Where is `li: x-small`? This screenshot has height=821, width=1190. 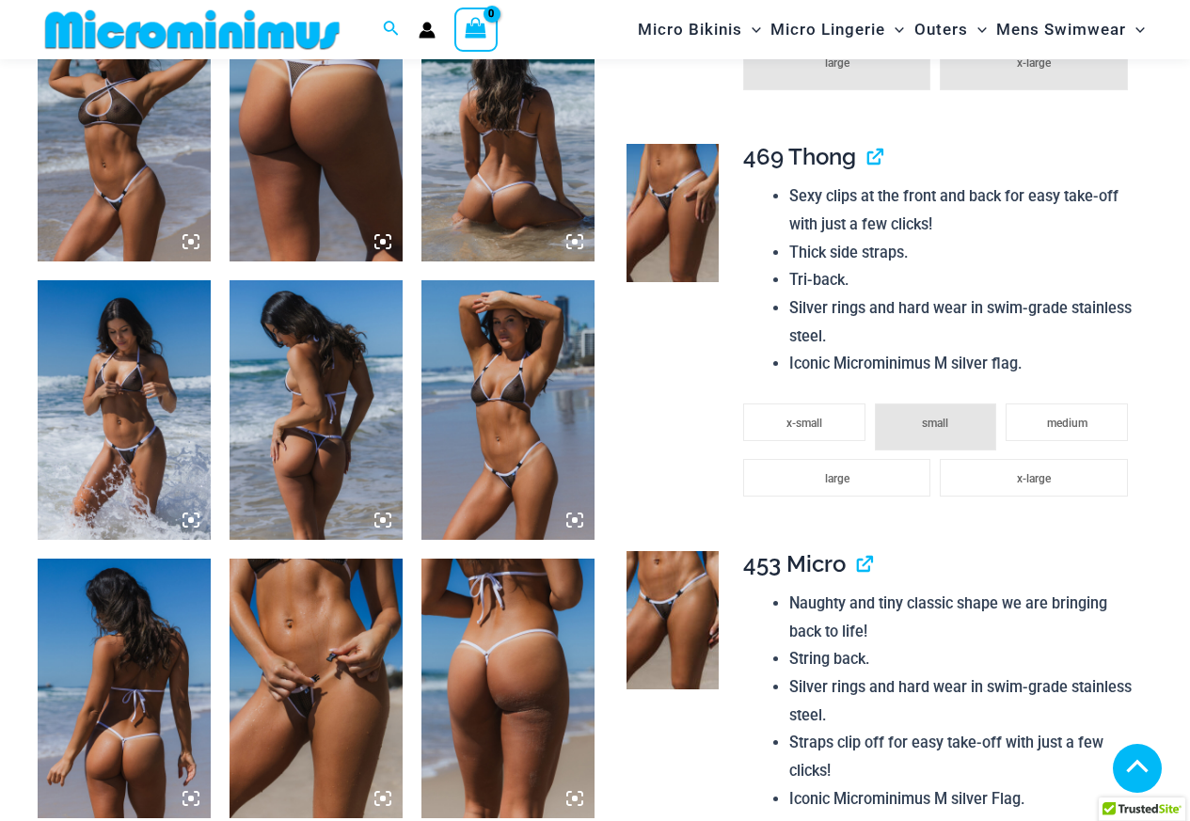 li: x-small is located at coordinates (804, 422).